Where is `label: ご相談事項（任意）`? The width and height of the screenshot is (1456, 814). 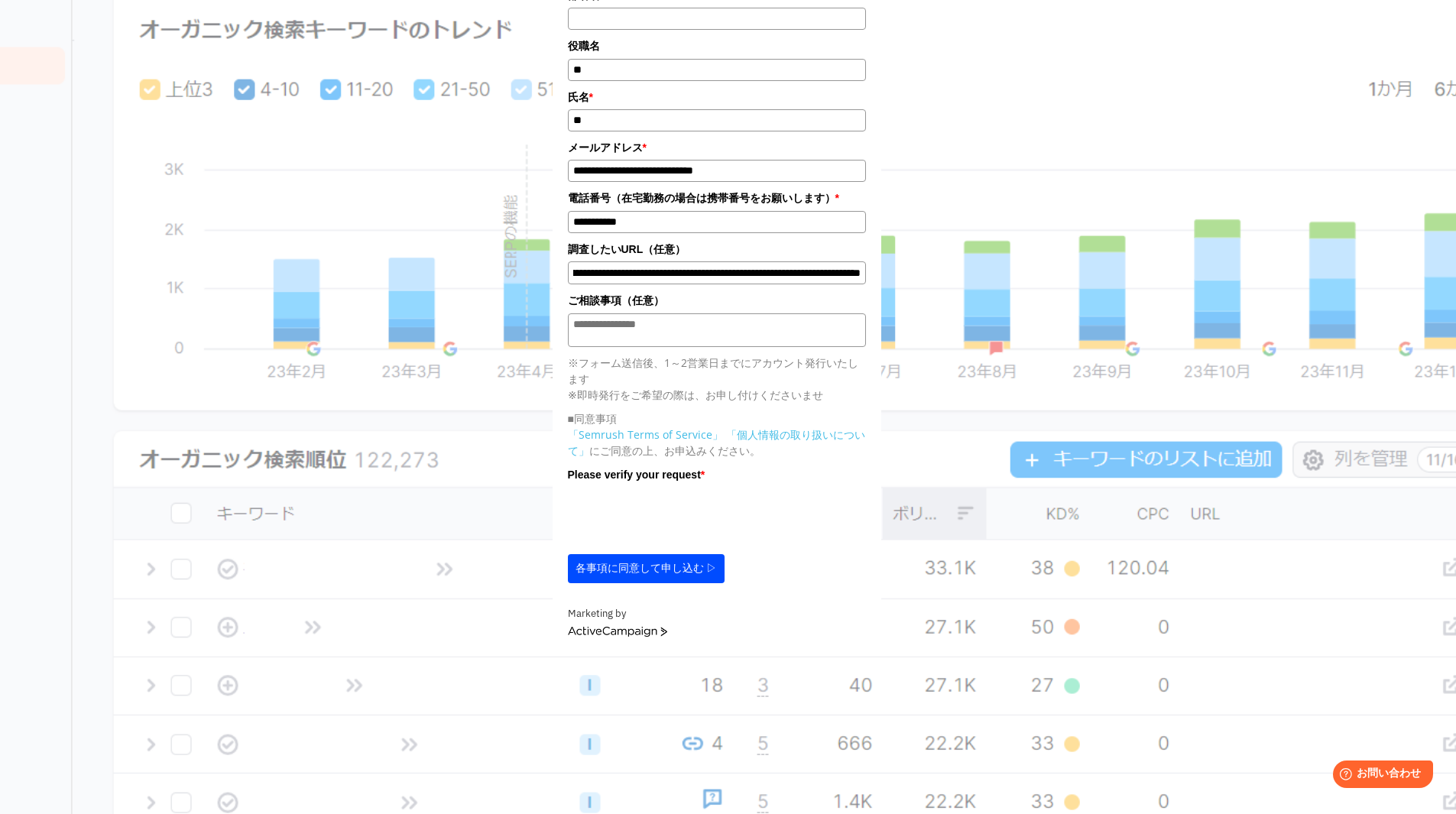 label: ご相談事項（任意） is located at coordinates (717, 300).